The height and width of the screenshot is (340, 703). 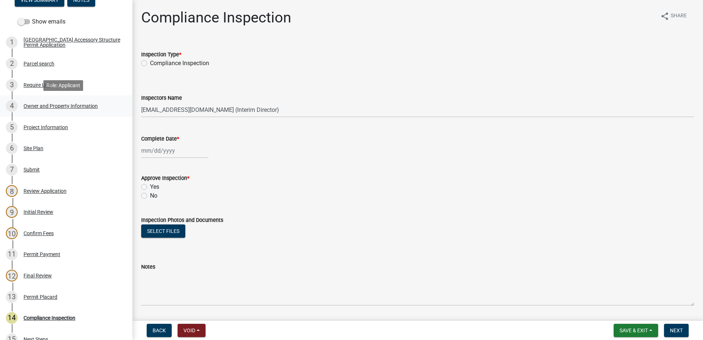 What do you see at coordinates (165, 178) in the screenshot?
I see `label: Approve Inspection` at bounding box center [165, 178].